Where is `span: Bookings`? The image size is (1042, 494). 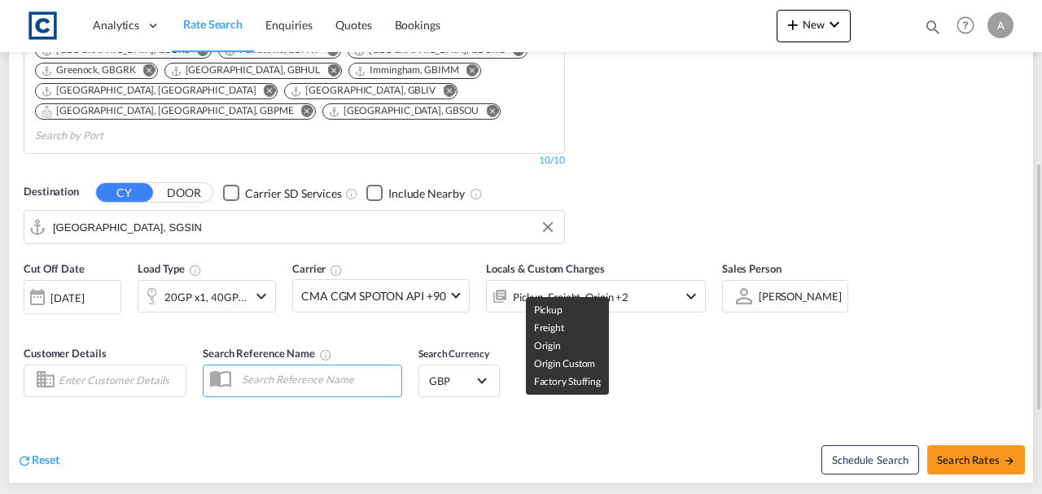
span: Bookings is located at coordinates (417, 24).